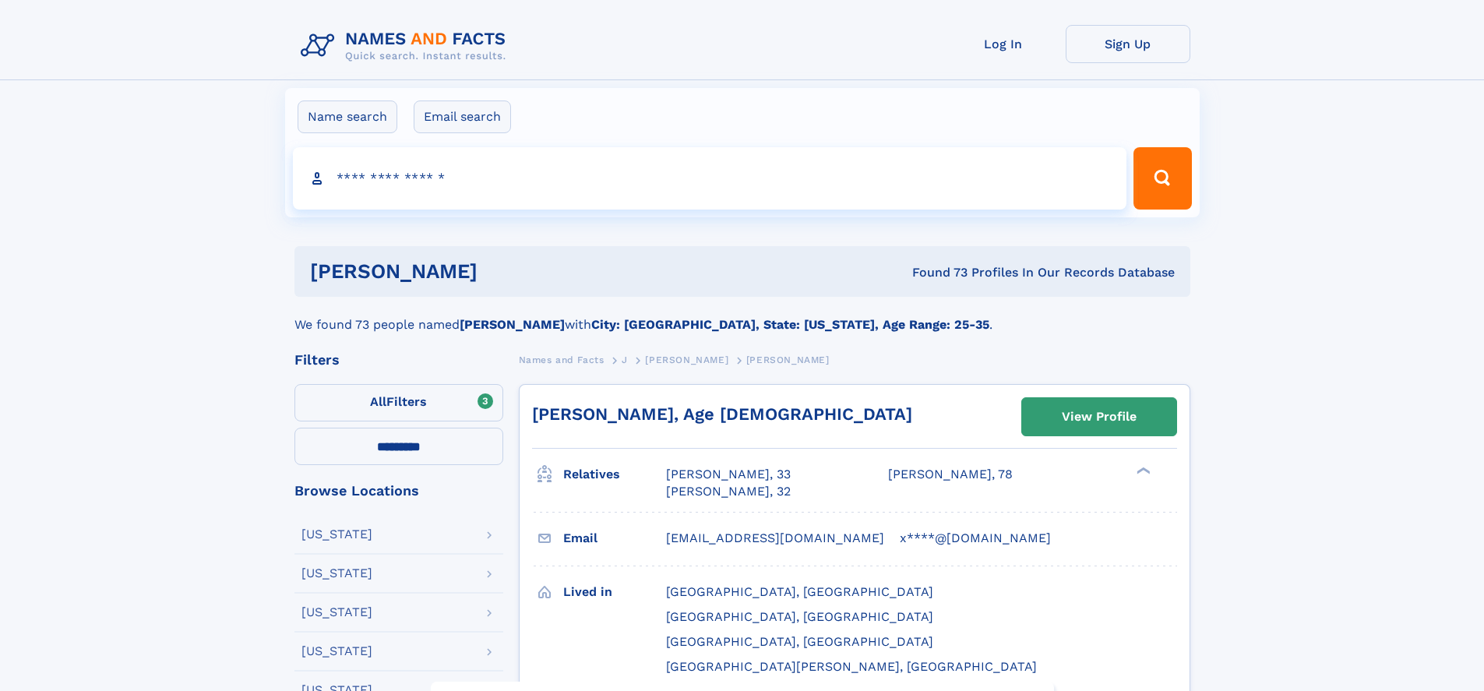 This screenshot has height=691, width=1484. Describe the element at coordinates (625, 359) in the screenshot. I see `a: J` at that location.